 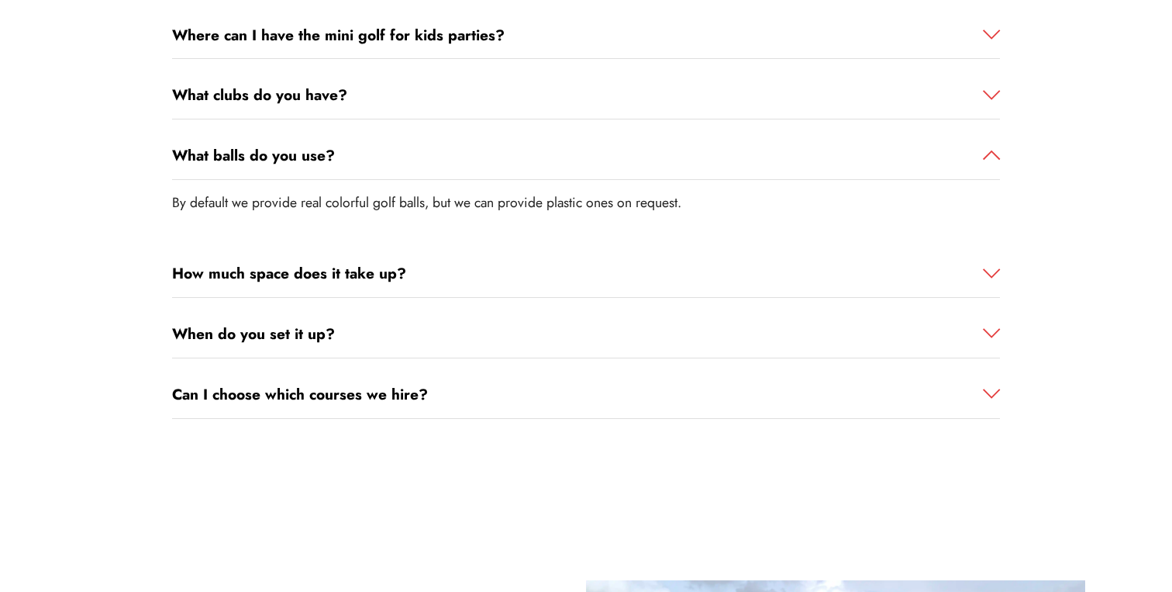 I want to click on strong: What clubs do you have?, so click(x=260, y=95).